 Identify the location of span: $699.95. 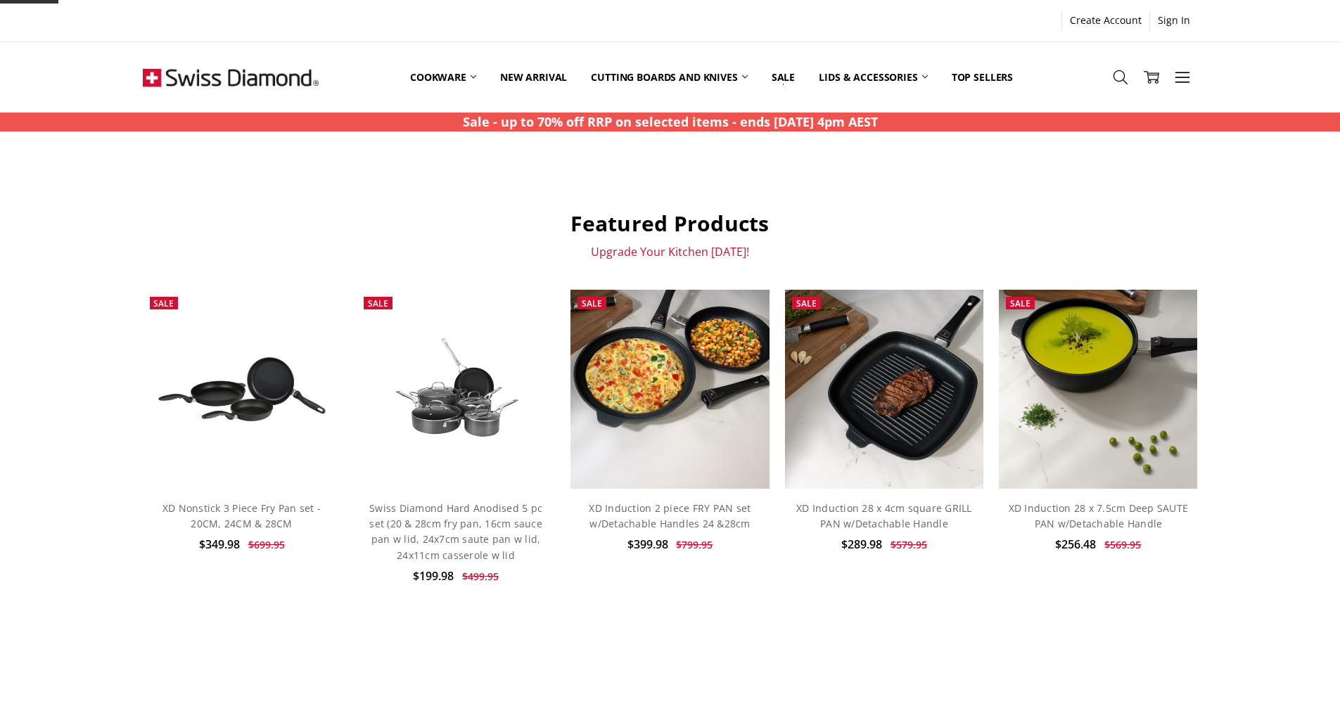
(267, 545).